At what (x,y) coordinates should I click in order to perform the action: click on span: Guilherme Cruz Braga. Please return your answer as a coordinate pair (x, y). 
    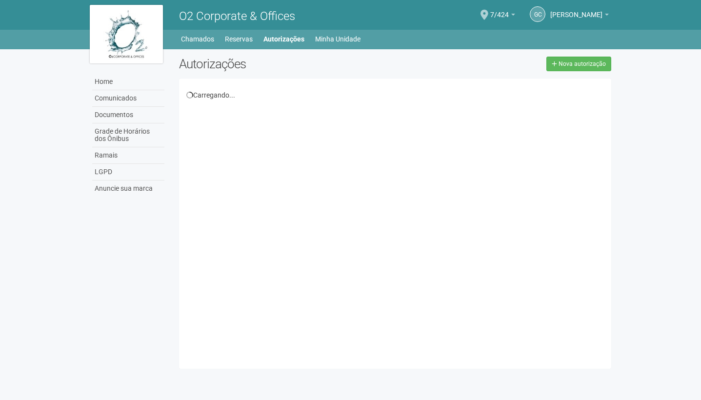
    Looking at the image, I should click on (577, 10).